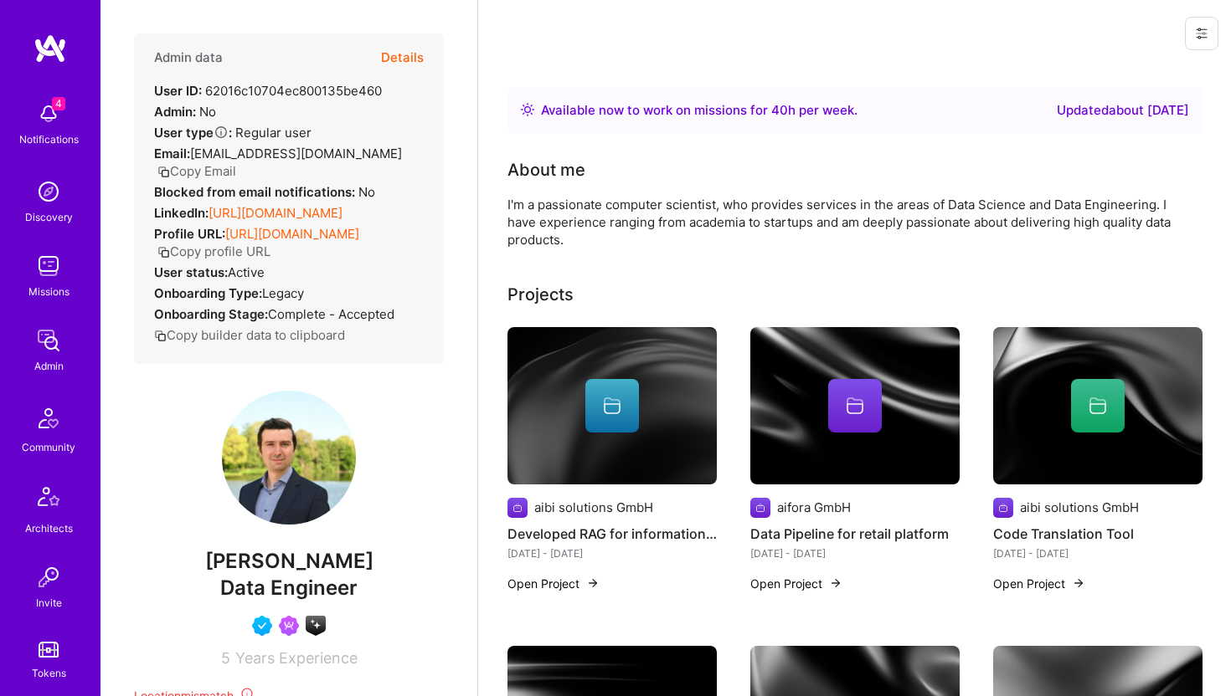  I want to click on strong: Admin:, so click(175, 111).